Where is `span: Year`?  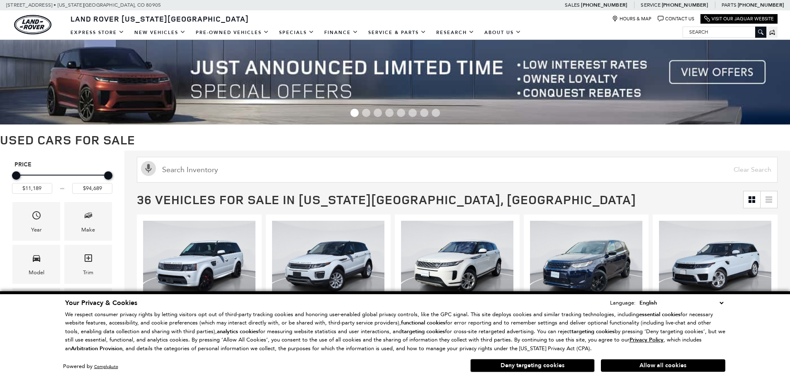 span: Year is located at coordinates (37, 217).